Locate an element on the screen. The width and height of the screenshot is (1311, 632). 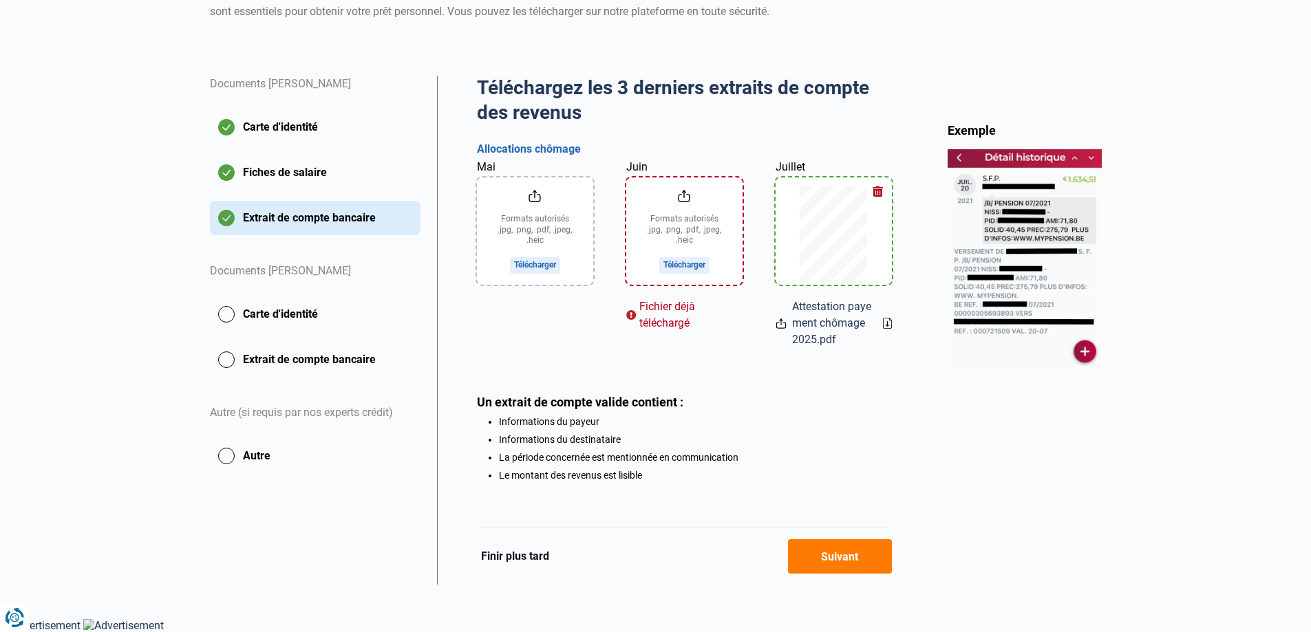
button: Autre is located at coordinates (315, 456).